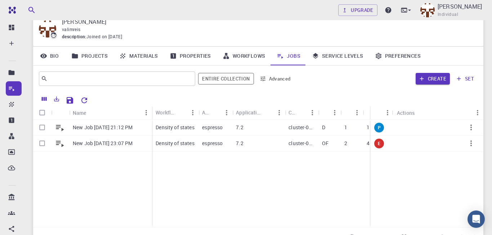 The image size is (492, 235). I want to click on a: Bio, so click(49, 56).